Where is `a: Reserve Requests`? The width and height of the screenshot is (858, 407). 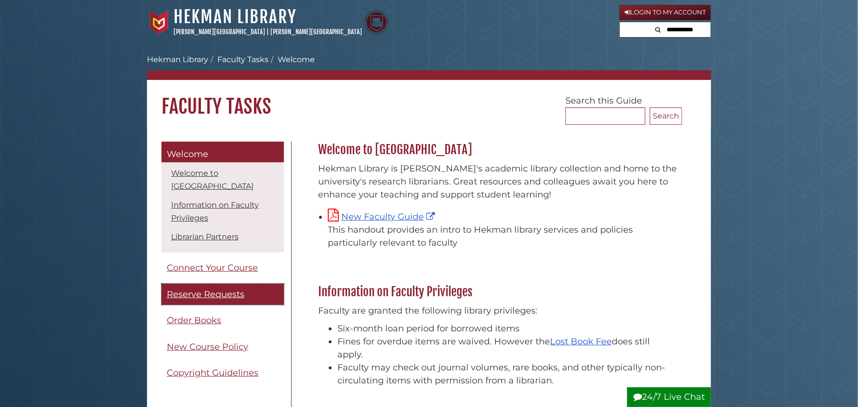 a: Reserve Requests is located at coordinates (223, 295).